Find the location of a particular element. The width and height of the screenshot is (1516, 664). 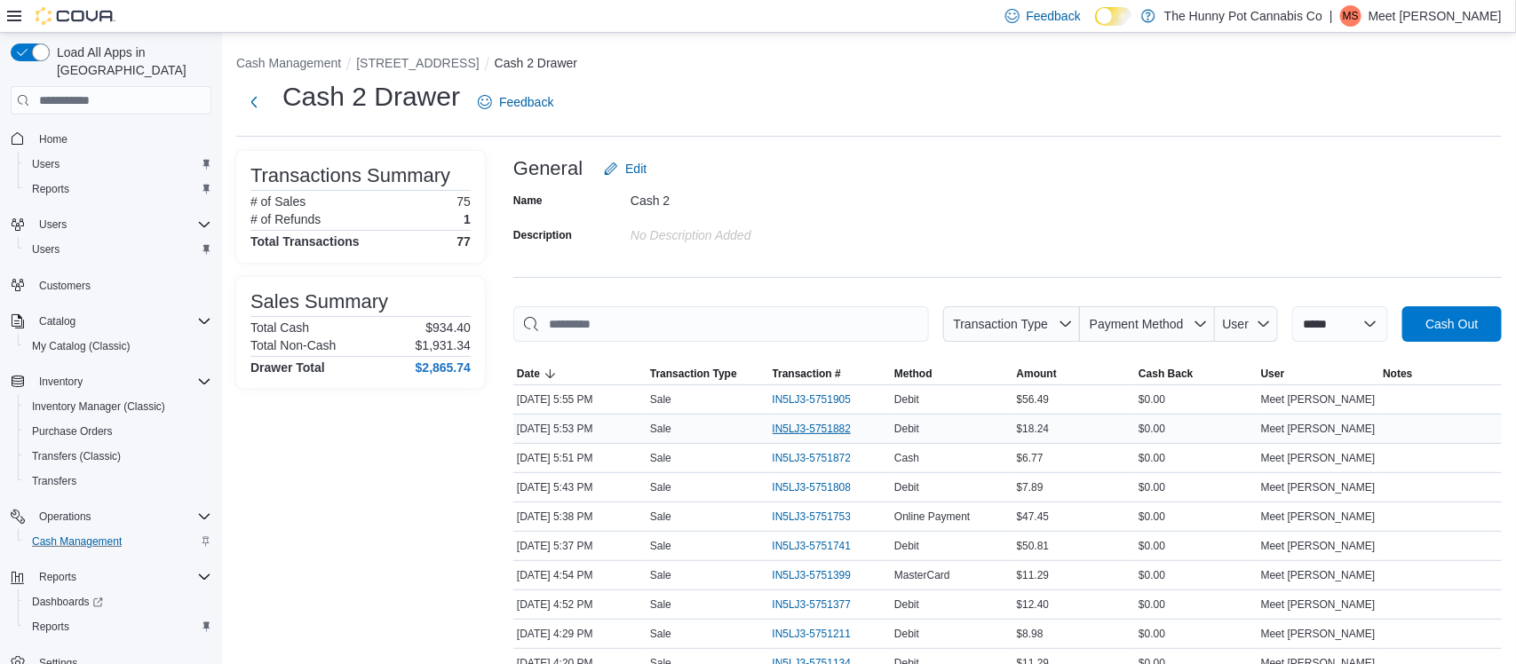

button: Edit is located at coordinates (625, 169).